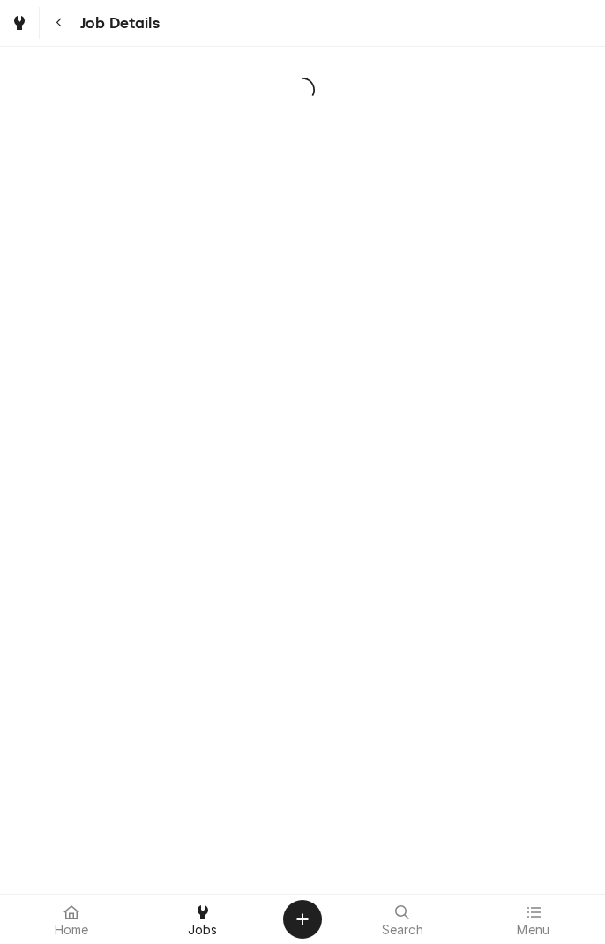 The height and width of the screenshot is (944, 605). Describe the element at coordinates (19, 23) in the screenshot. I see `a: Go to Jobs` at that location.